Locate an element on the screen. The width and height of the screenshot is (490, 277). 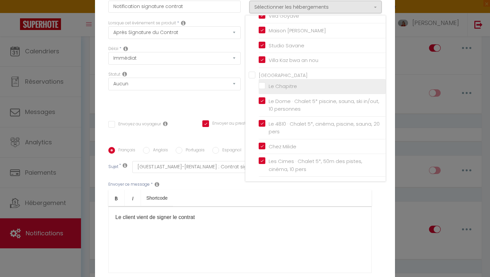
label: Français is located at coordinates (125, 151).